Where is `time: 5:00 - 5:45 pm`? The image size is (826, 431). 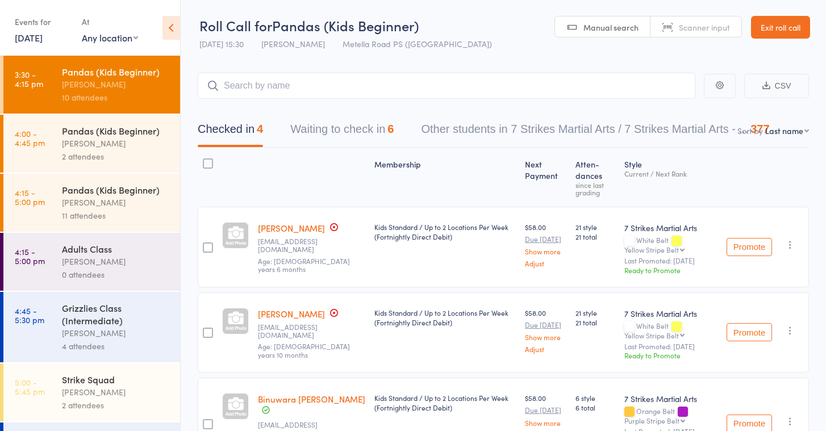 time: 5:00 - 5:45 pm is located at coordinates (30, 387).